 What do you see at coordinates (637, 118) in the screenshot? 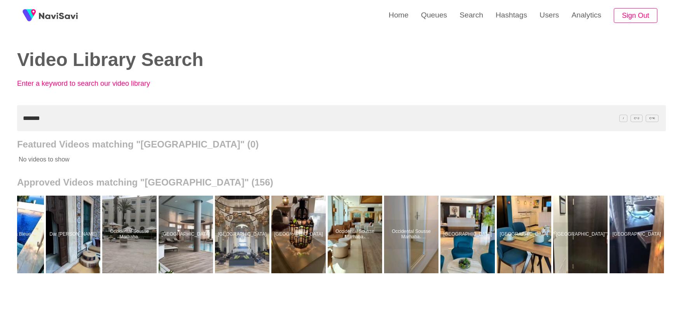
I see `span: C^J` at bounding box center [637, 118].